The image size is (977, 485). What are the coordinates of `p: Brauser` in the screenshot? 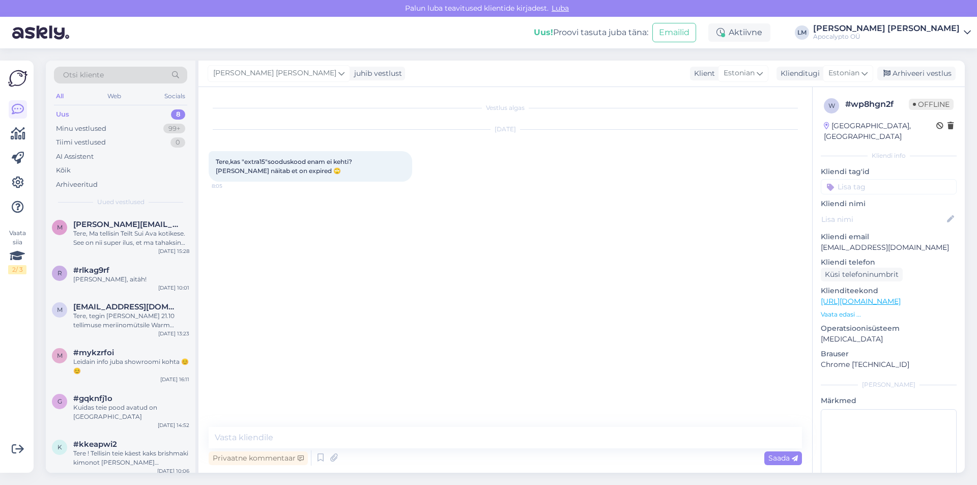 It's located at (889, 354).